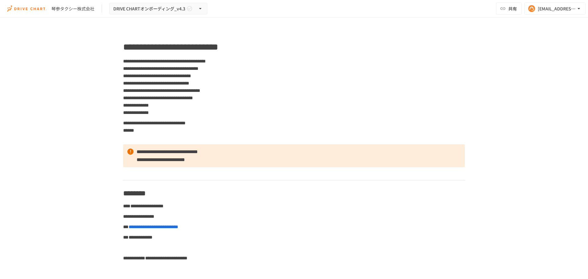 This screenshot has height=279, width=588. I want to click on button: 共有, so click(509, 9).